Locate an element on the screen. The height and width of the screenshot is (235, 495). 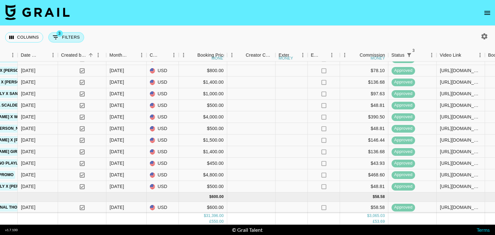
div: 14/08/2025 is located at coordinates (28, 186).